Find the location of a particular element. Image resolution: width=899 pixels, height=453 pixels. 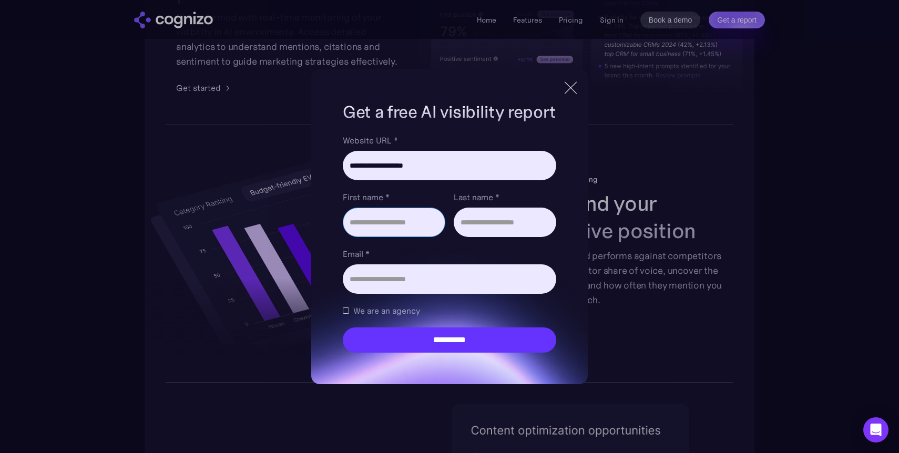

h1: Get a free AI visibility report is located at coordinates (450, 112).